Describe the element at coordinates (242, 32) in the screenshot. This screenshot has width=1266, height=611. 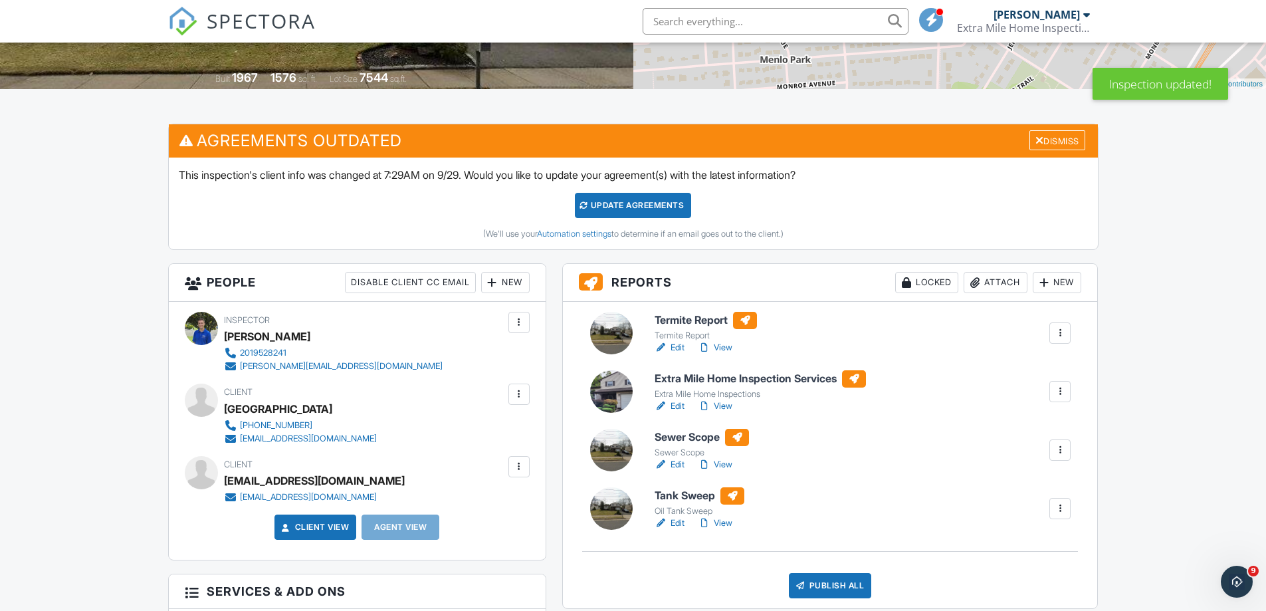
I see `a: SPECTORA` at that location.